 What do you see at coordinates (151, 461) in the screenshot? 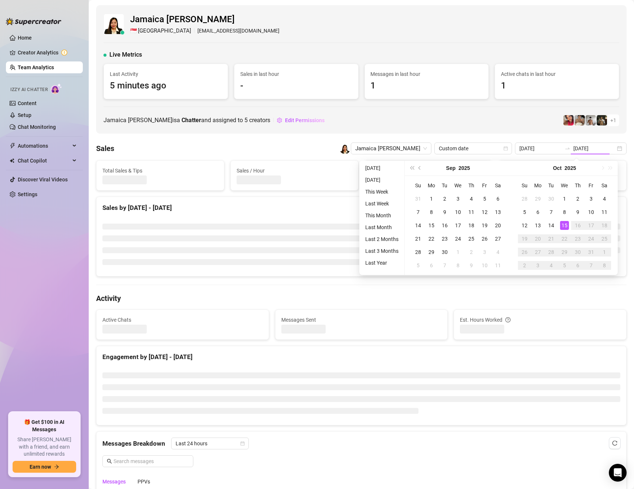
I see `input: Search messages` at bounding box center [151, 461].